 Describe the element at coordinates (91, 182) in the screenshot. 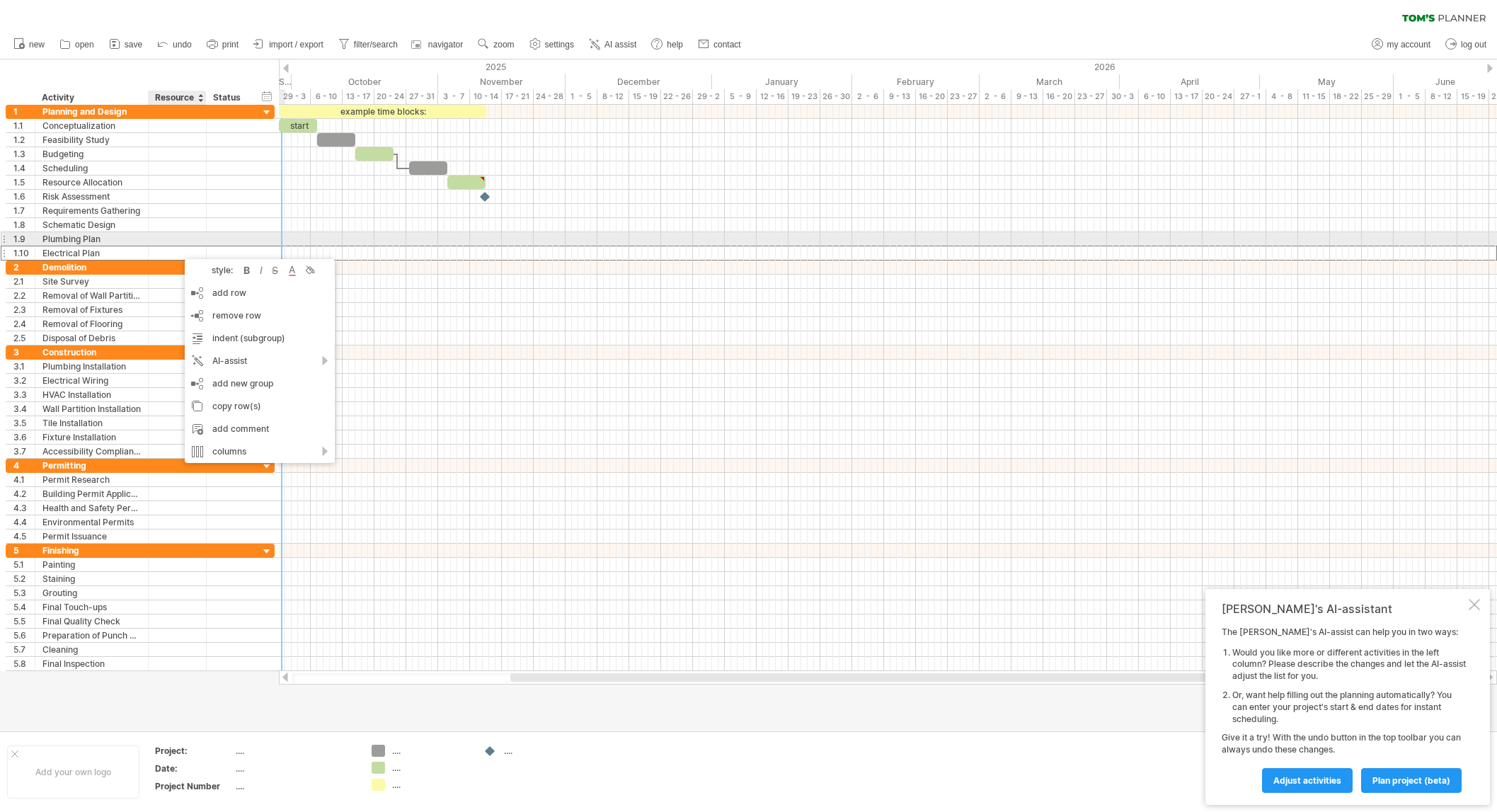

I see `div: Resource Allocation` at that location.